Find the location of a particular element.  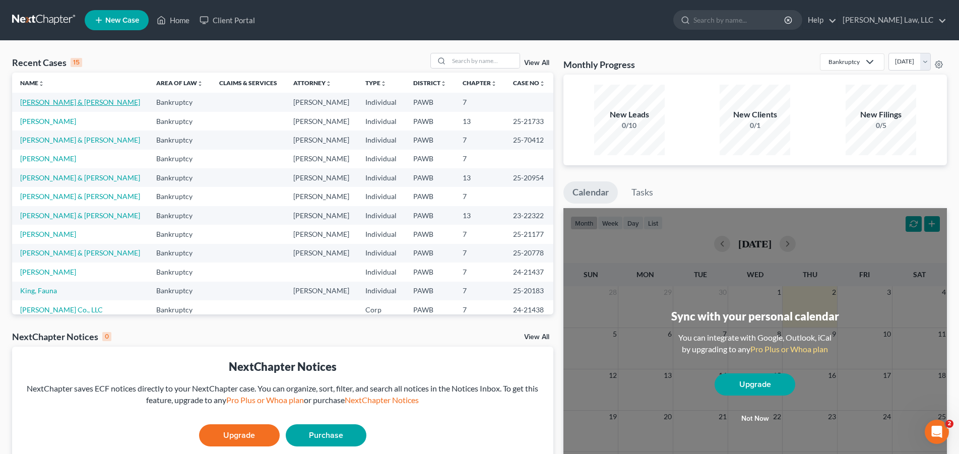

div: 0/5 is located at coordinates (881, 125).